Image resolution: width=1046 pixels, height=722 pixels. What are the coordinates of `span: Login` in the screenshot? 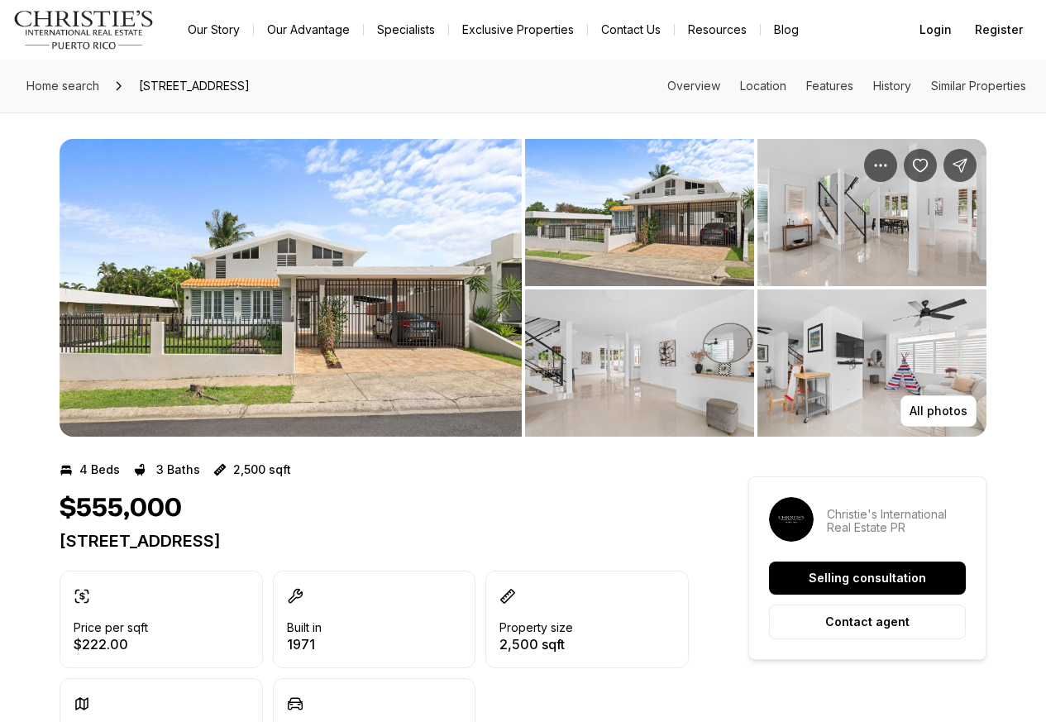 It's located at (936, 30).